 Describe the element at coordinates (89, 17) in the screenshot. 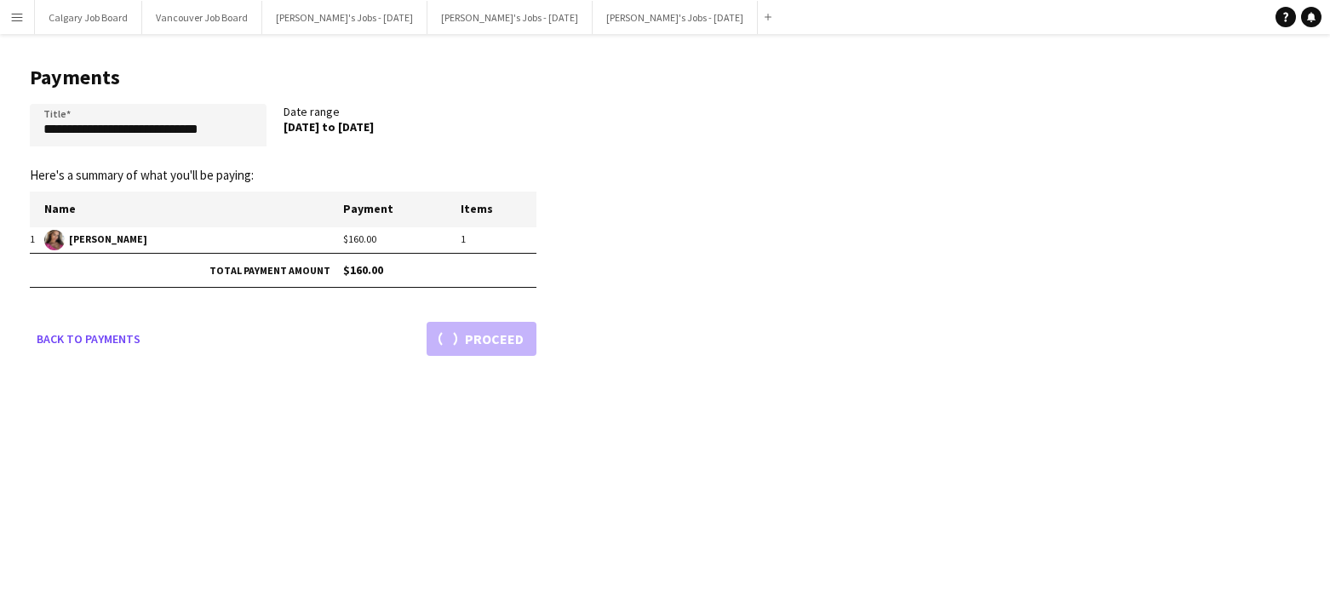

I see `button: Calgary Job Board` at that location.